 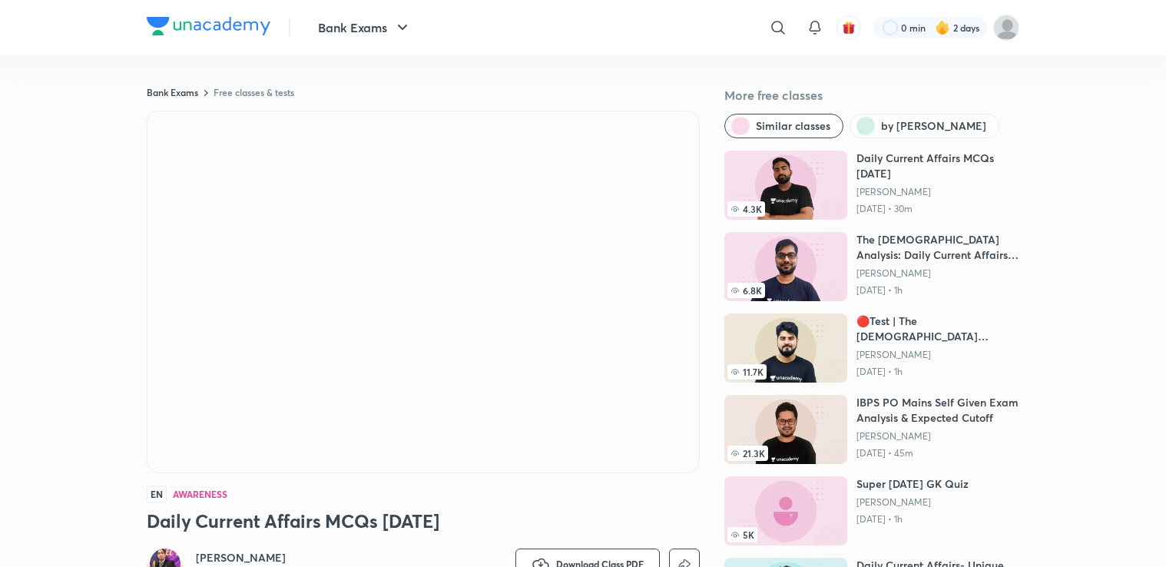 I want to click on h6: IBPS PO Mains Self Given Exam Analysis & Expected Cutoff, so click(x=938, y=410).